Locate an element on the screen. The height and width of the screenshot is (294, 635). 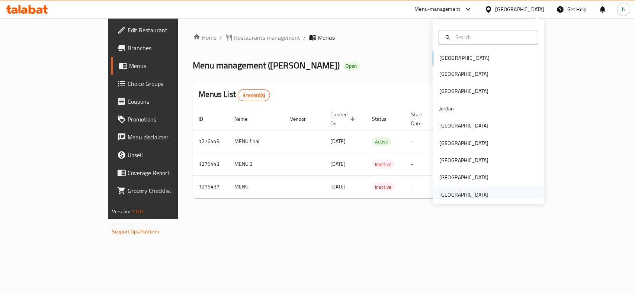
td: MENU is located at coordinates (257, 187).